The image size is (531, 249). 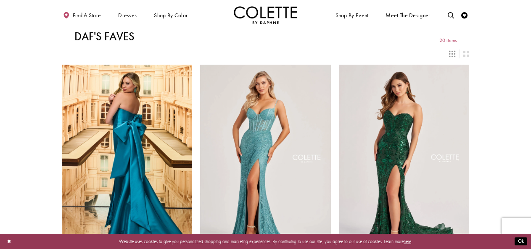 I want to click on button: Submit Dialog, so click(x=521, y=242).